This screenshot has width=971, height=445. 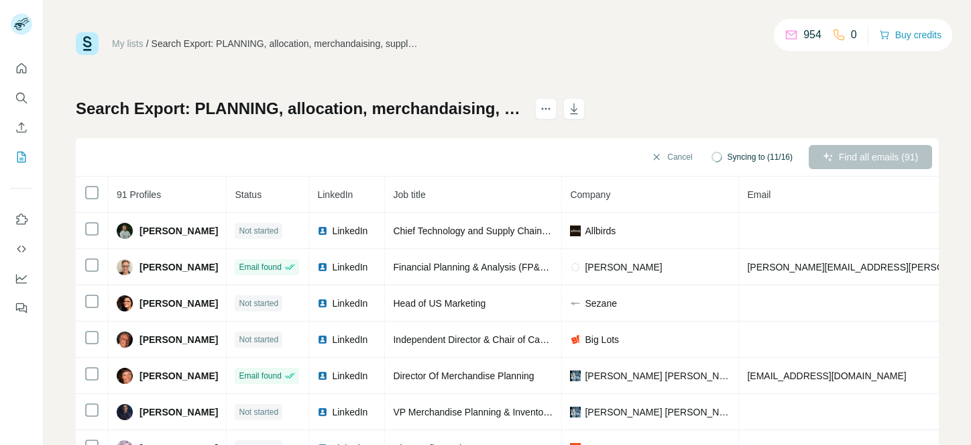 What do you see at coordinates (759, 195) in the screenshot?
I see `span: Email` at bounding box center [759, 195].